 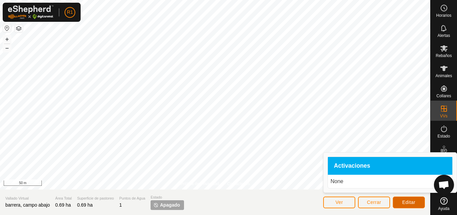 I want to click on span: Activaciones, so click(x=352, y=166).